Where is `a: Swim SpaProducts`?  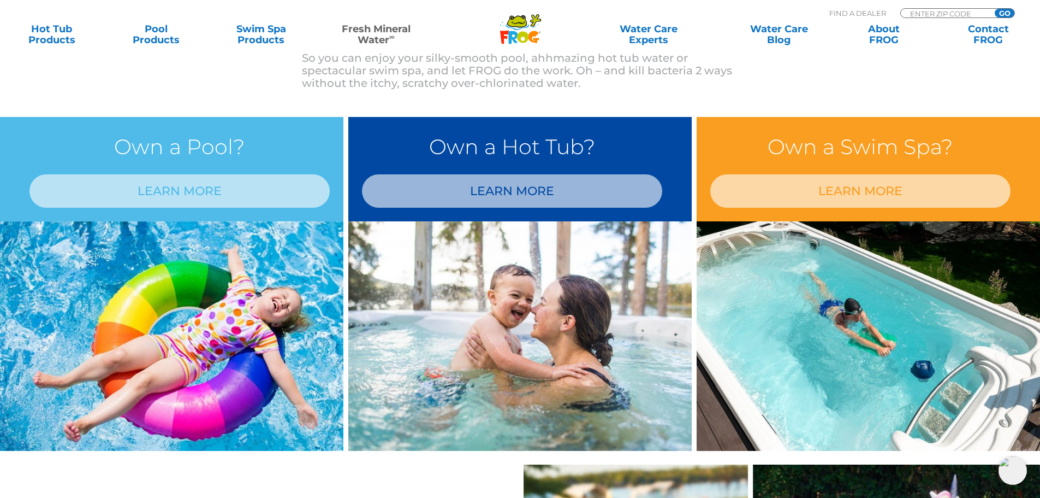 a: Swim SpaProducts is located at coordinates (261, 34).